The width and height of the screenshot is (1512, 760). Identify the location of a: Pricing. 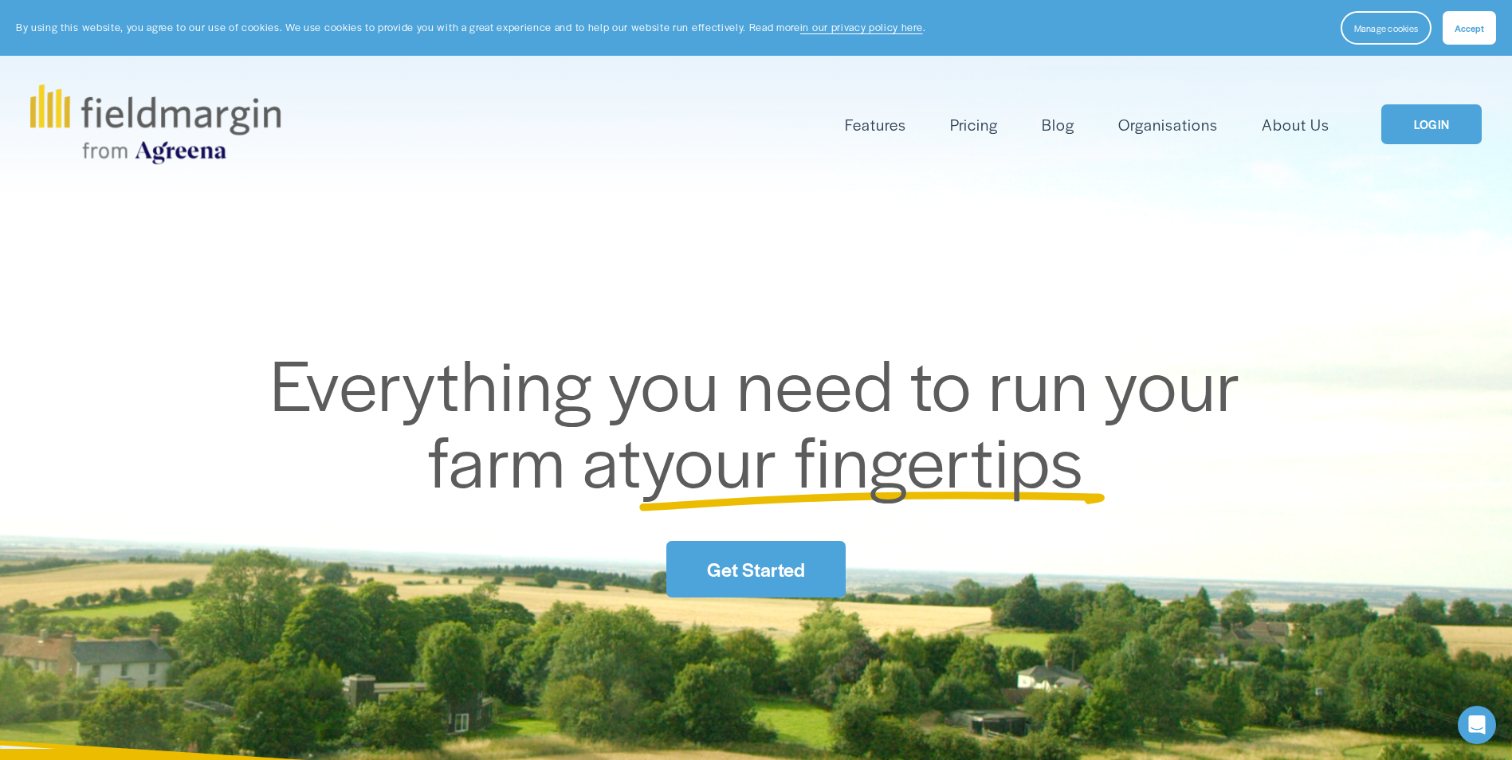
(974, 124).